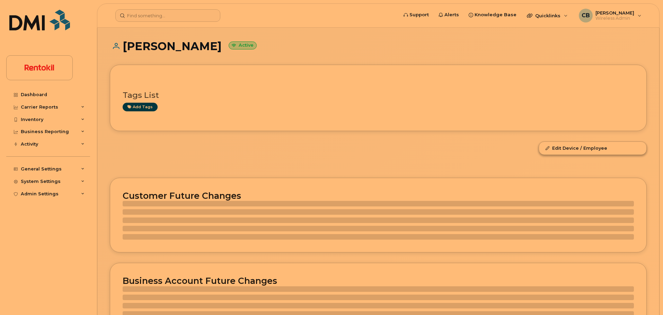 The height and width of the screenshot is (315, 663). I want to click on small: Active, so click(242, 45).